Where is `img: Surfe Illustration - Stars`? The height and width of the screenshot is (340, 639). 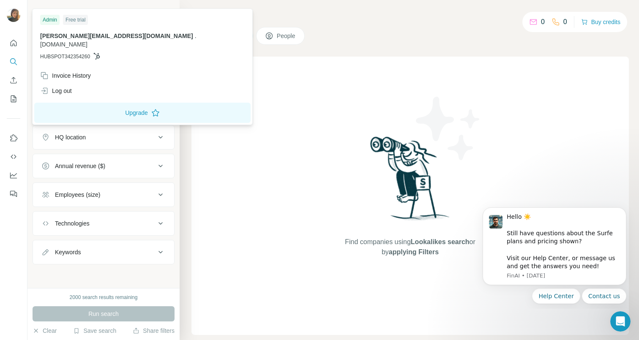 img: Surfe Illustration - Stars is located at coordinates (449, 129).